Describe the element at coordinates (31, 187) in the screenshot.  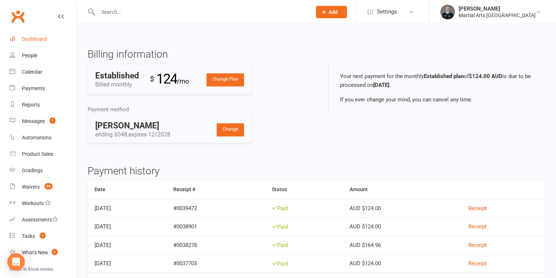
I see `div: Waivers` at that location.